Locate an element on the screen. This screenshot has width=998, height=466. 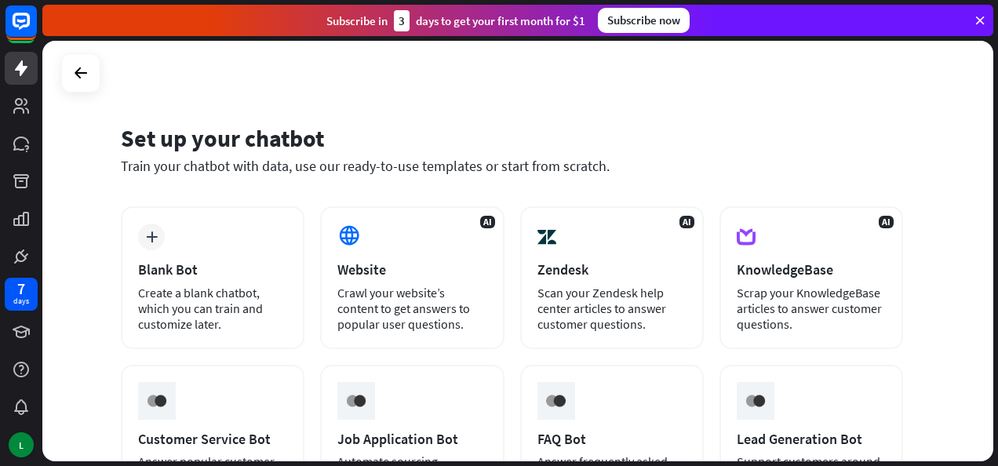
div: Subscribe now is located at coordinates (643, 20).